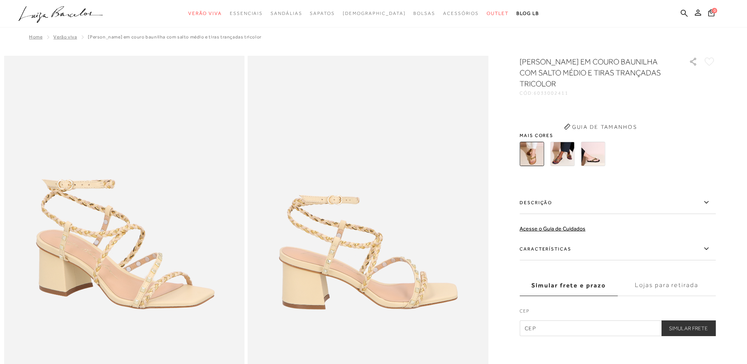 The image size is (747, 364). I want to click on span: Outlet, so click(498, 13).